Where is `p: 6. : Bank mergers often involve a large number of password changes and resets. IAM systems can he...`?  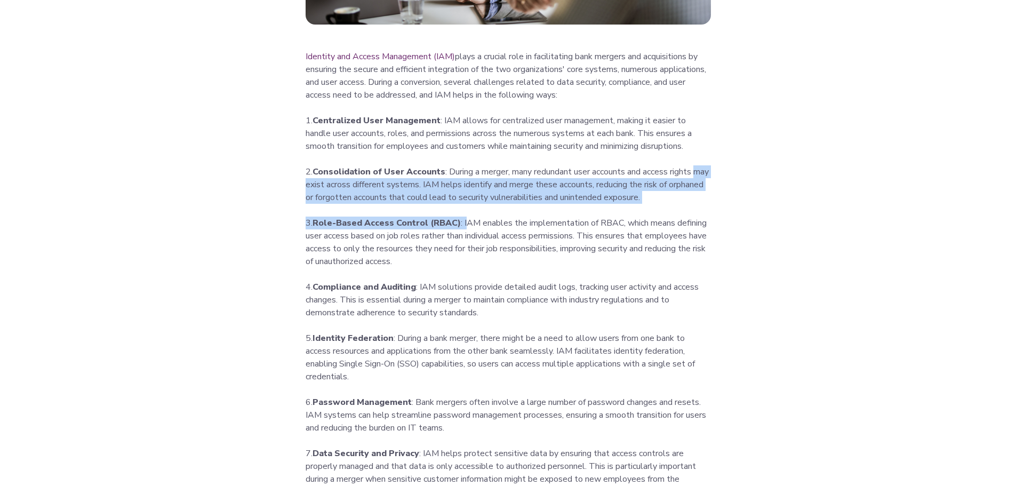 p: 6. : Bank mergers often involve a large number of password changes and resets. IAM systems can he... is located at coordinates (508, 415).